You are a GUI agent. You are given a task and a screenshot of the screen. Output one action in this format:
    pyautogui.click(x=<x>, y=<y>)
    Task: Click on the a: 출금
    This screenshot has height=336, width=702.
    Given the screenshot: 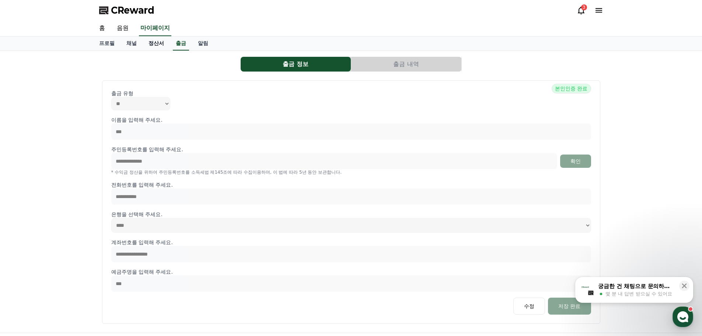 What is the action you would take?
    pyautogui.click(x=181, y=43)
    